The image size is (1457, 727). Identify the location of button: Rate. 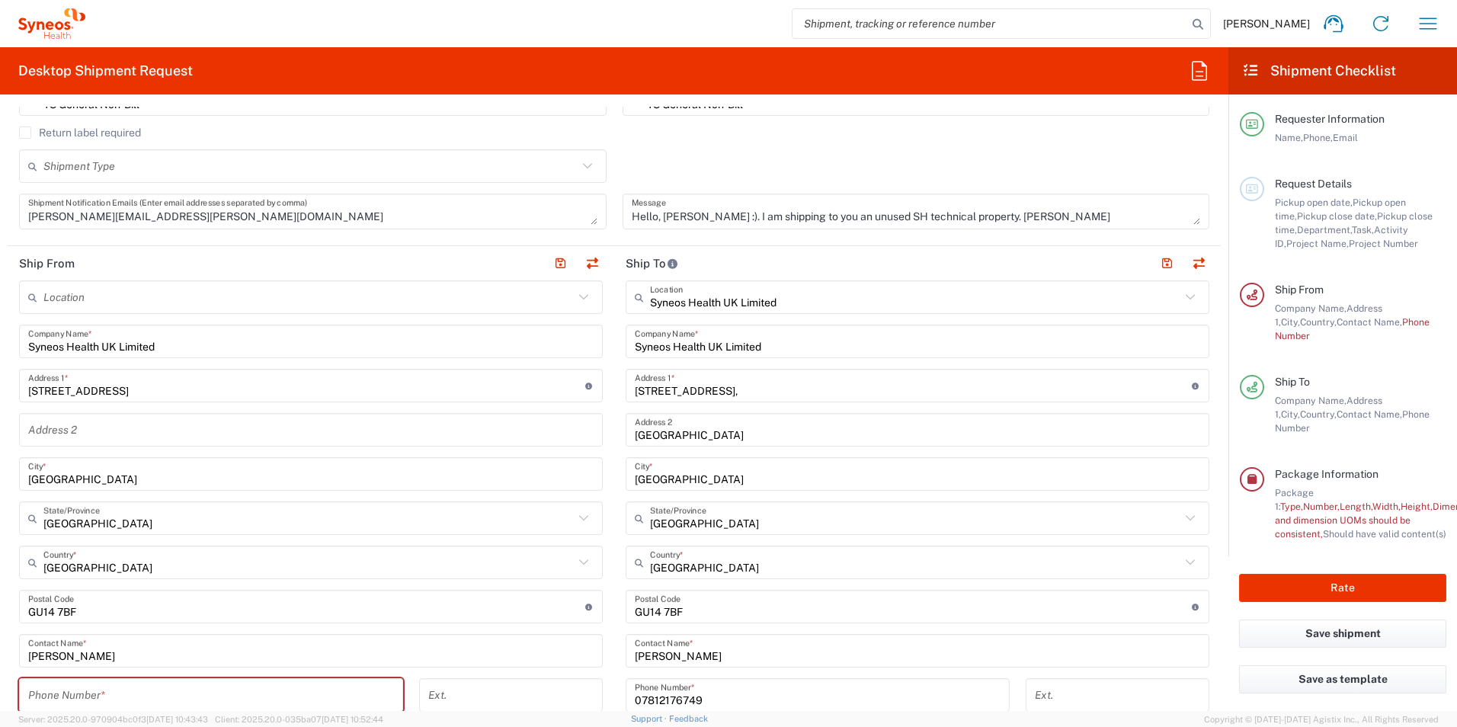
(1343, 588).